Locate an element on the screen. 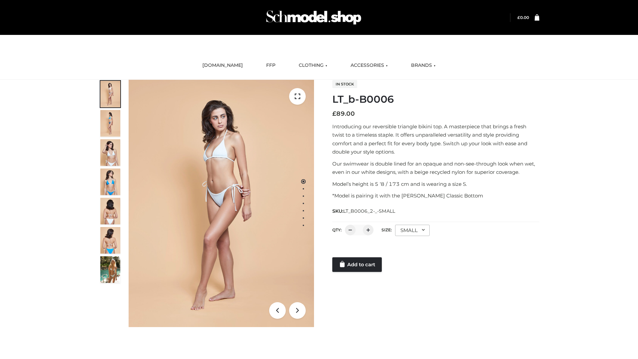  a: Add to cart is located at coordinates (357, 265).